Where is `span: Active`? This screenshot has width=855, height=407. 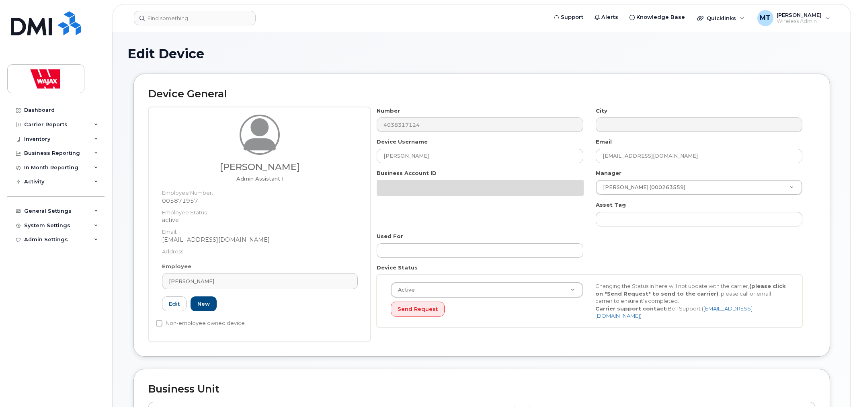 span: Active is located at coordinates (404, 290).